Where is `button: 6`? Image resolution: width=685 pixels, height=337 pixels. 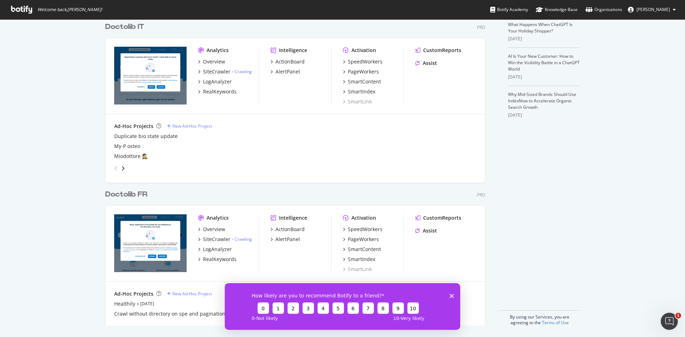
button: 6 is located at coordinates (128, 25).